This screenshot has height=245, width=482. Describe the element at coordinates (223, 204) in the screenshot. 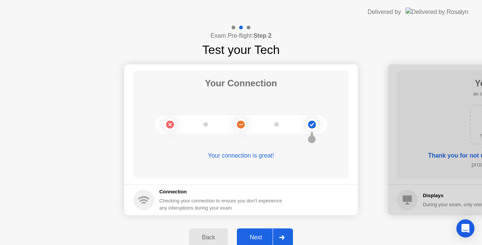

I see `div: Checking your connection to ensure you don’t experience any interuptions during your exam` at that location.